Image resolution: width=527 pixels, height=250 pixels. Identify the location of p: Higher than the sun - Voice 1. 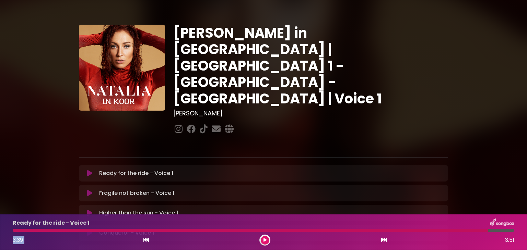
(139, 213).